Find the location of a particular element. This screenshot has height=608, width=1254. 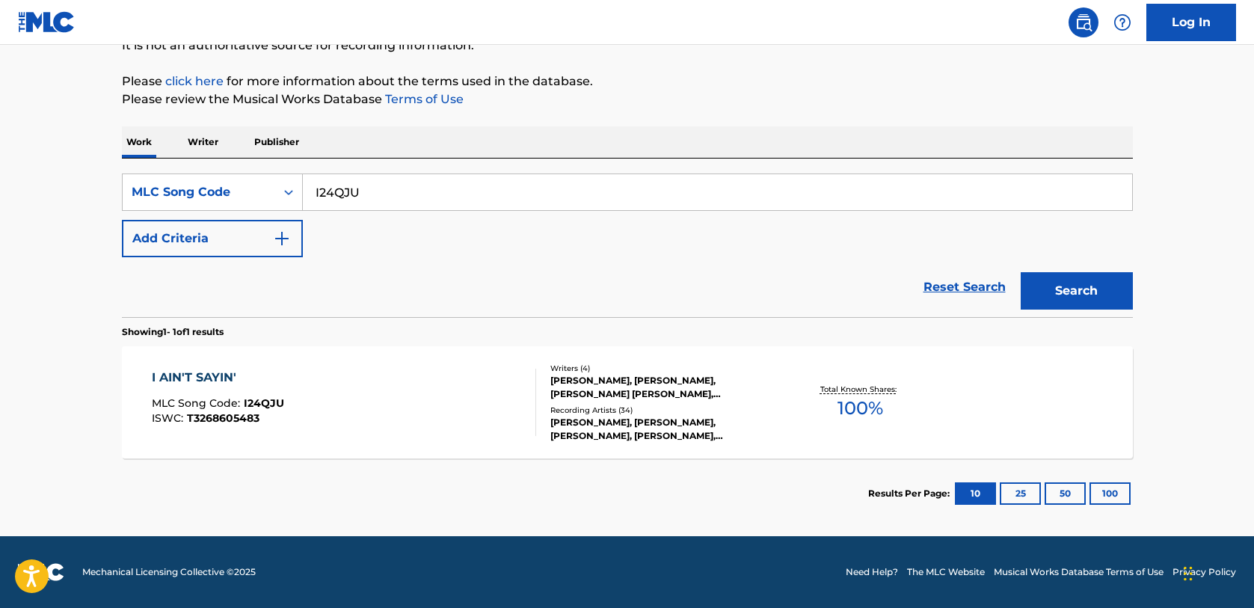

p: Publisher is located at coordinates (277, 142).